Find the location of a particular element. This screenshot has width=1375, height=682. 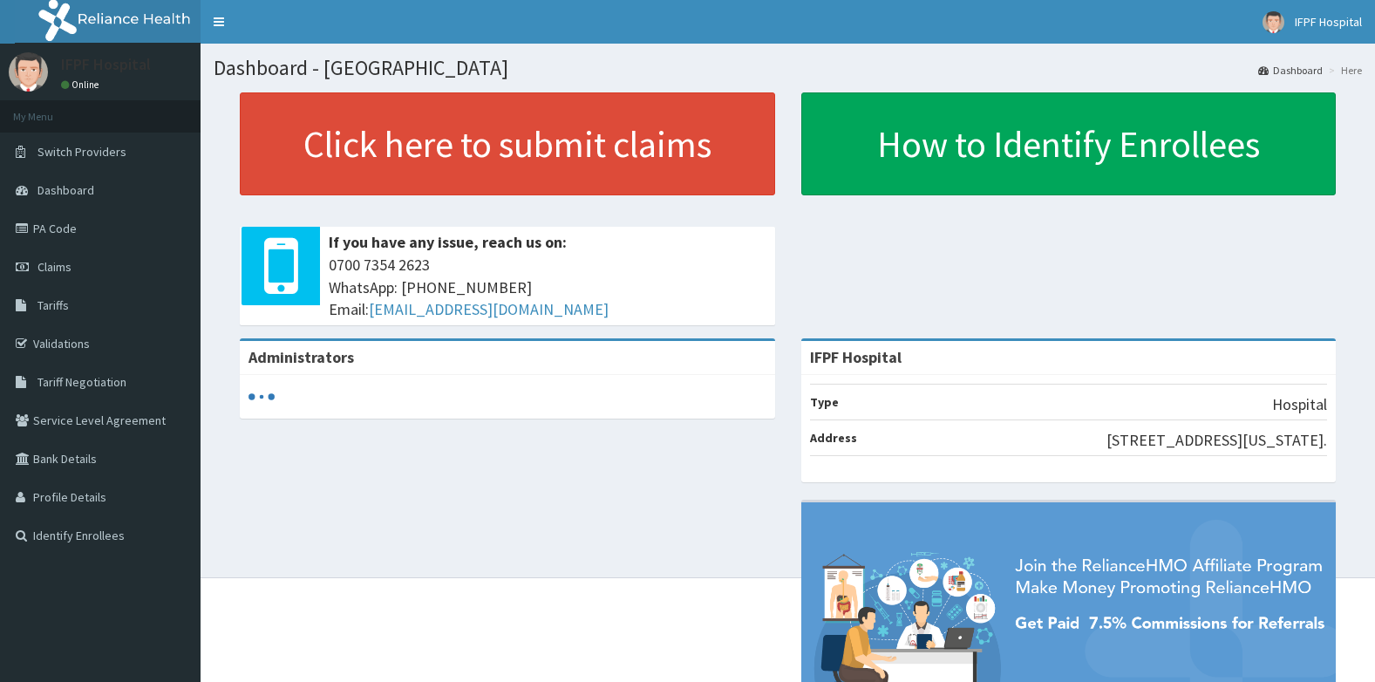

span: Tariffs is located at coordinates (53, 305).